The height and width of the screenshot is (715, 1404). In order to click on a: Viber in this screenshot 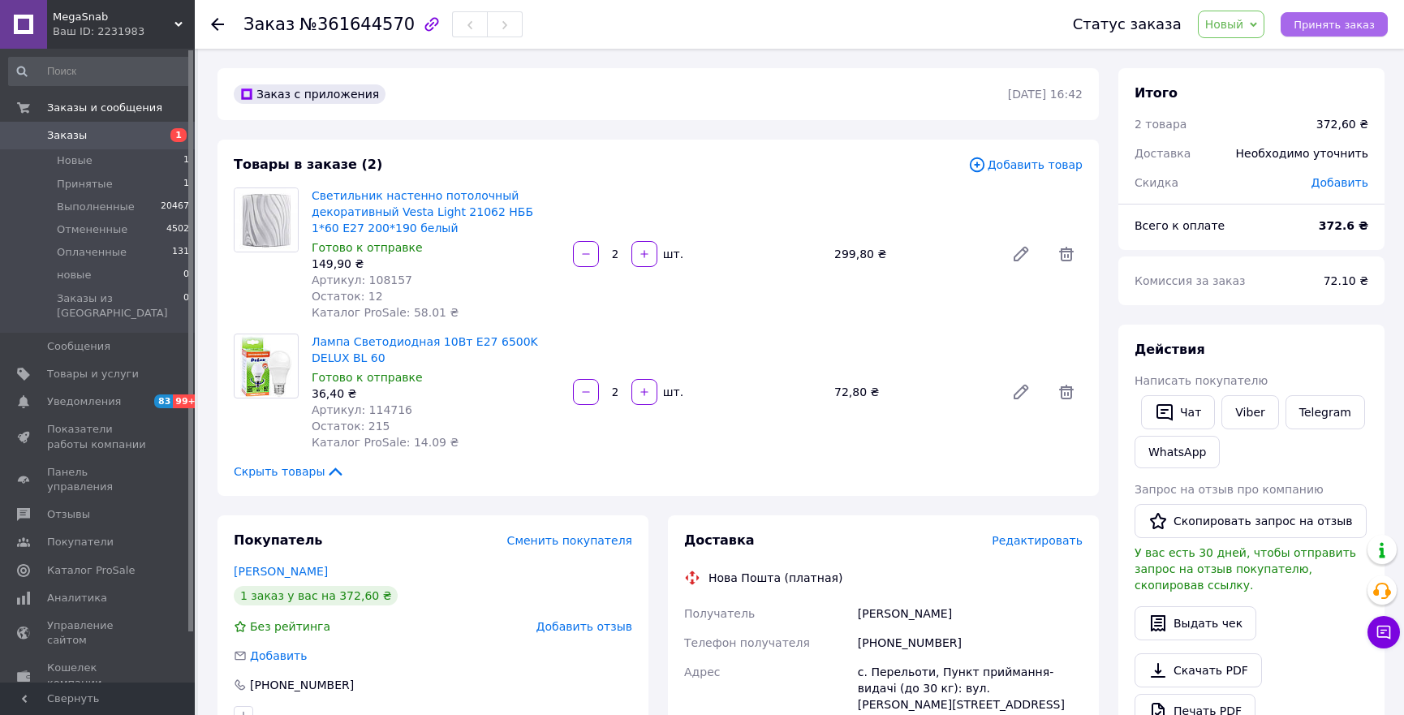, I will do `click(1250, 412)`.